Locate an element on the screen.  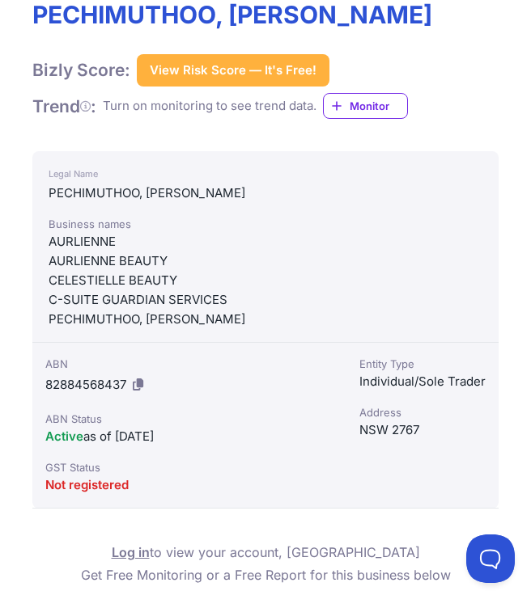
h1: Bizly Score: is located at coordinates (81, 70).